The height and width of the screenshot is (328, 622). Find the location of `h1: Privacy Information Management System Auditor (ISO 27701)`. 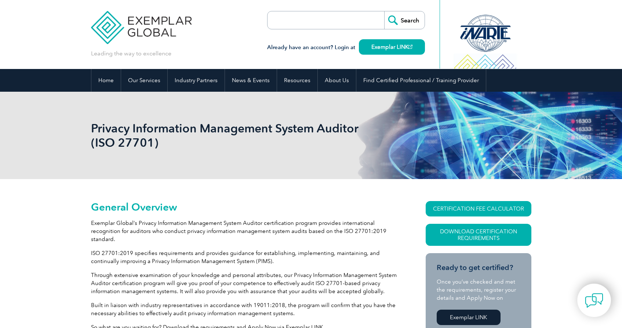

h1: Privacy Information Management System Auditor (ISO 27701) is located at coordinates (232, 135).